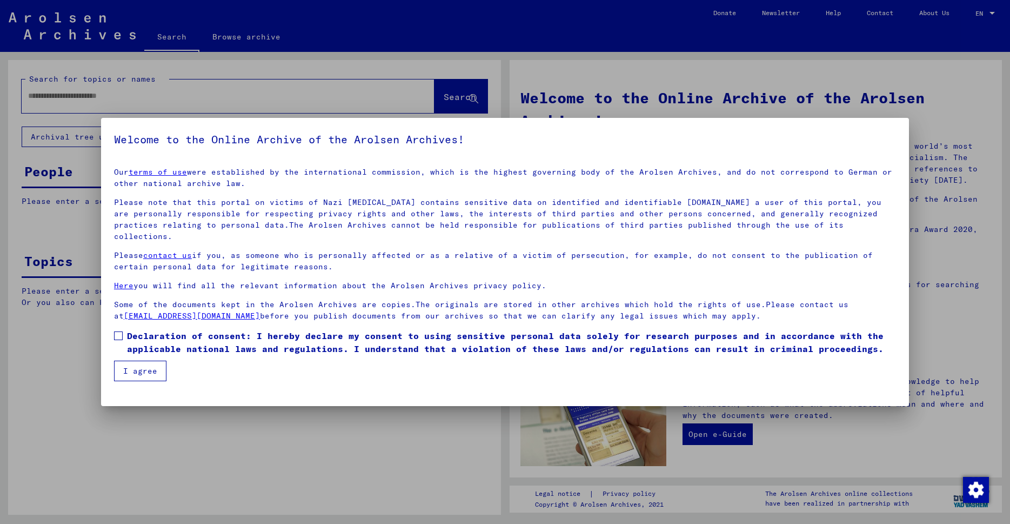 Image resolution: width=1010 pixels, height=524 pixels. What do you see at coordinates (976, 490) in the screenshot?
I see `img: Change consent` at bounding box center [976, 490].